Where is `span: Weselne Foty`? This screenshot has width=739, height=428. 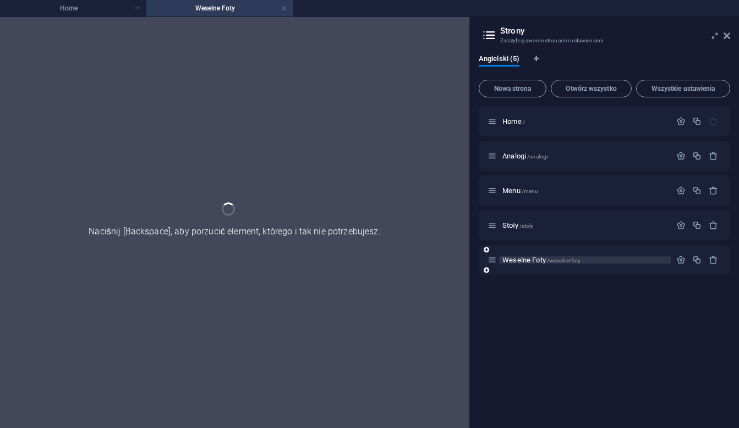
span: Weselne Foty is located at coordinates (542, 260).